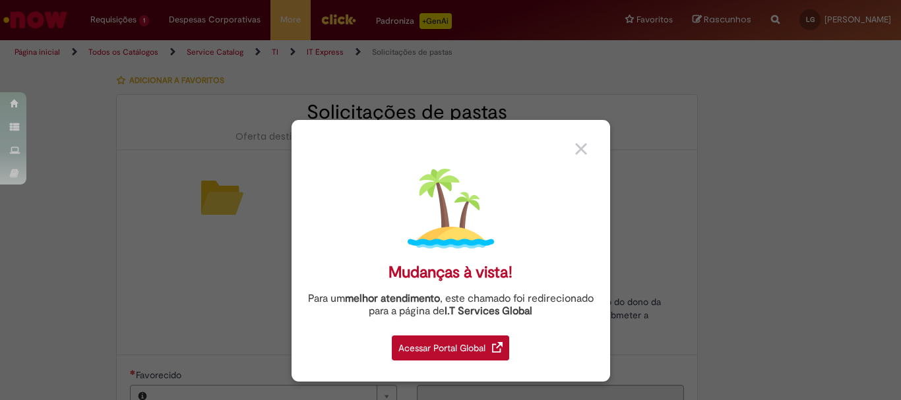 The image size is (901, 400). What do you see at coordinates (581, 149) in the screenshot?
I see `img: close_button_grey.png` at bounding box center [581, 149].